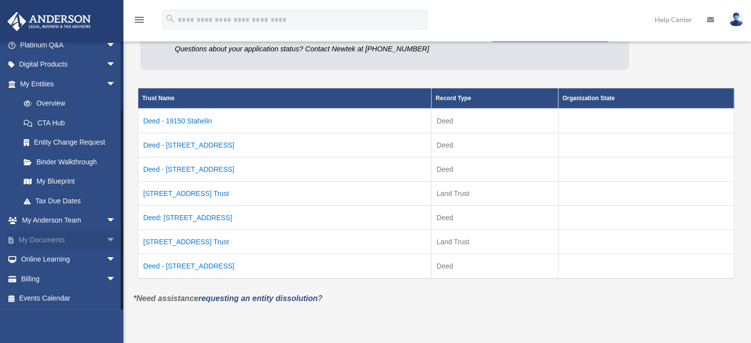 The height and width of the screenshot is (343, 751). What do you see at coordinates (139, 21) in the screenshot?
I see `a: menu` at bounding box center [139, 21].